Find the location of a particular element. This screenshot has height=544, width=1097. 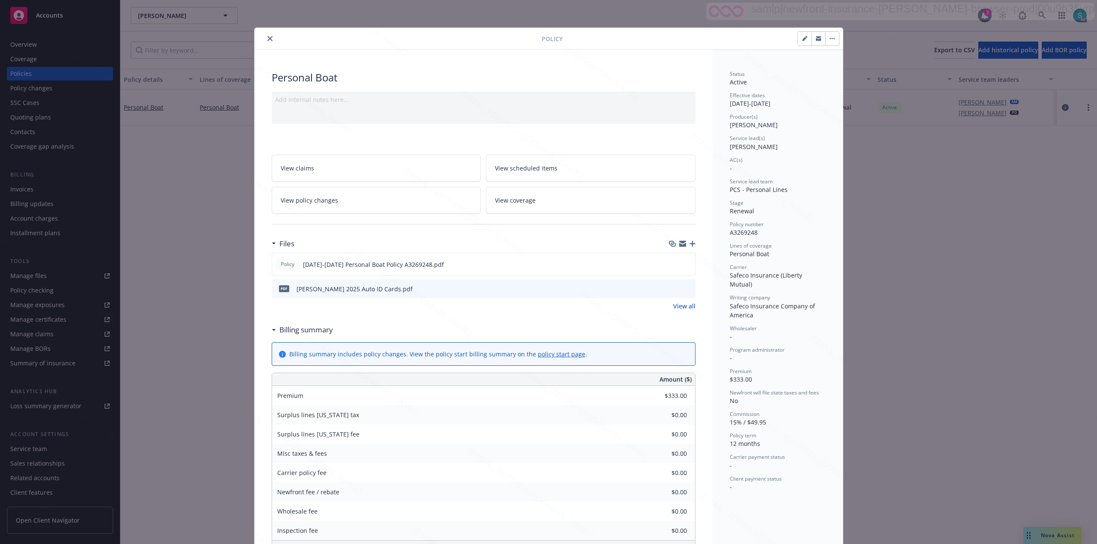

a: View policy changes is located at coordinates (376, 200).